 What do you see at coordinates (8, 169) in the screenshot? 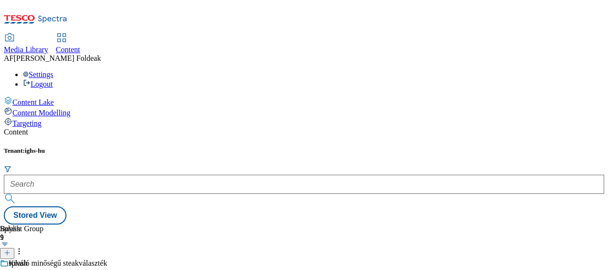
I see `svg: Search Filters` at bounding box center [8, 169].